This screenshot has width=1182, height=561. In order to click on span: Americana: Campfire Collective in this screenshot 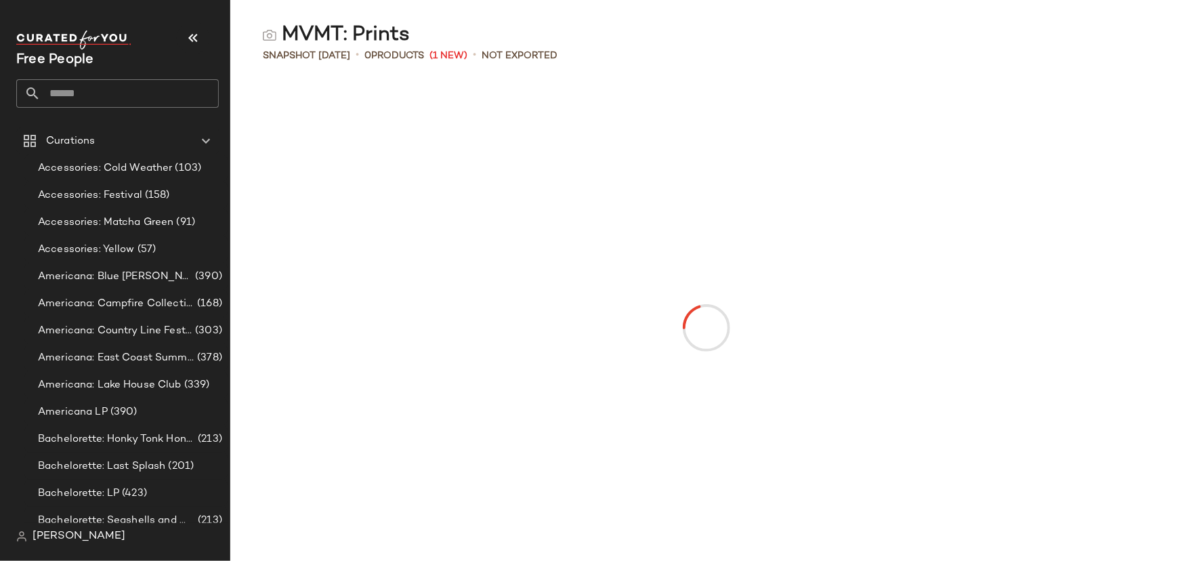, I will do `click(116, 303)`.